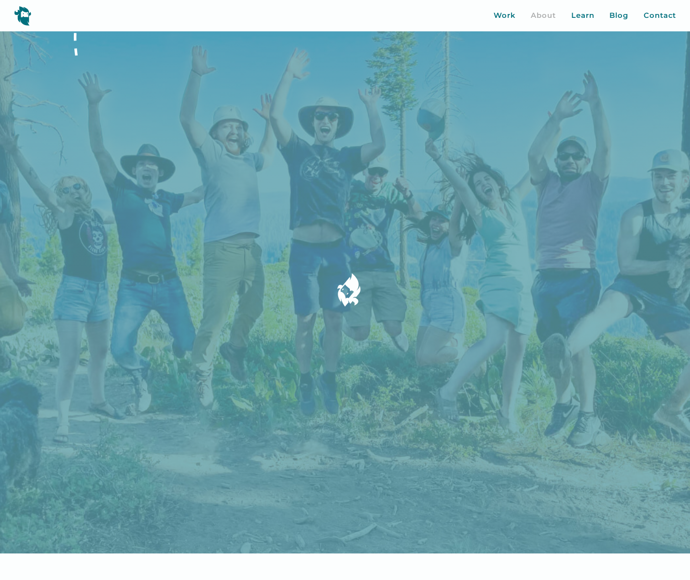  I want to click on a: Contact, so click(660, 15).